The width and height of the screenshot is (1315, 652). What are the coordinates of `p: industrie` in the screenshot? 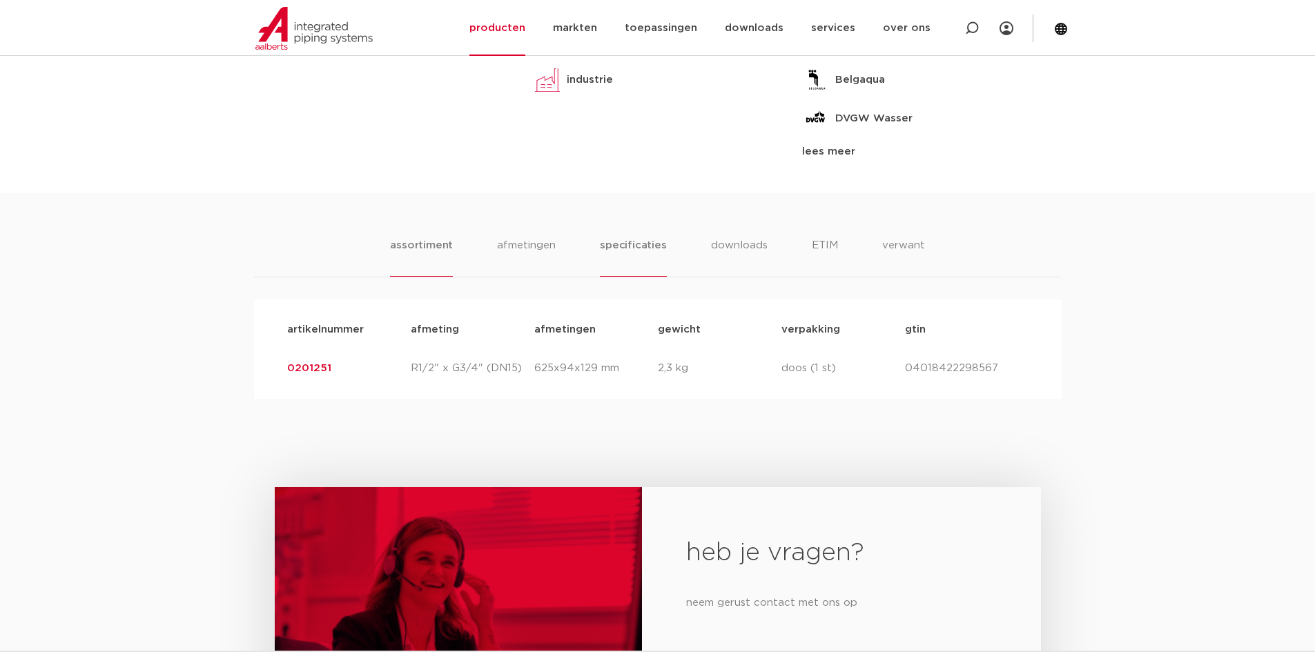 It's located at (589, 80).